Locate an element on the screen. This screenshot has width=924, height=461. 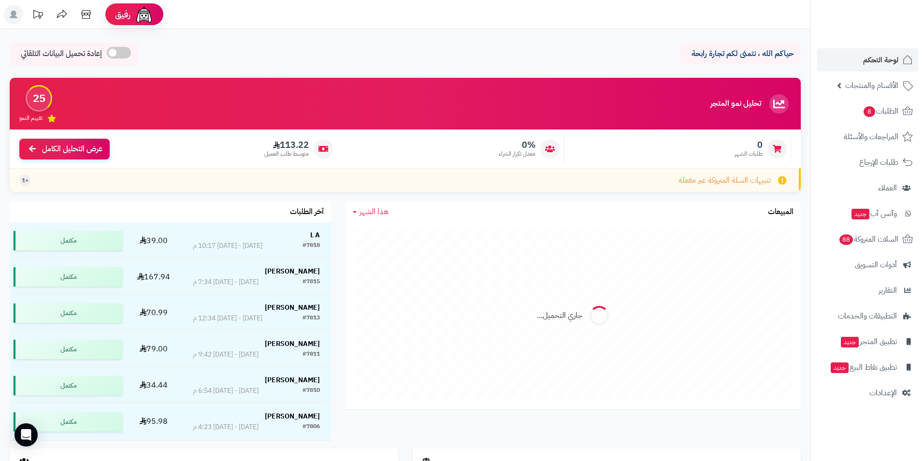
td: 70.99 is located at coordinates (154, 313).